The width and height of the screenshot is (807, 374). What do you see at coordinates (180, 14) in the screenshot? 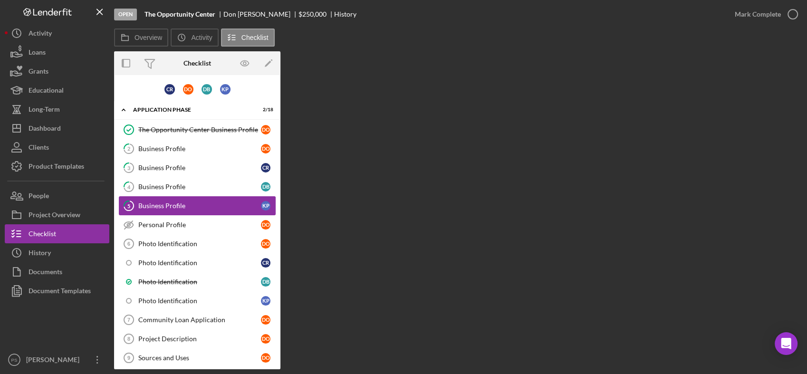
I see `b: The Opportunity Center` at bounding box center [180, 14].